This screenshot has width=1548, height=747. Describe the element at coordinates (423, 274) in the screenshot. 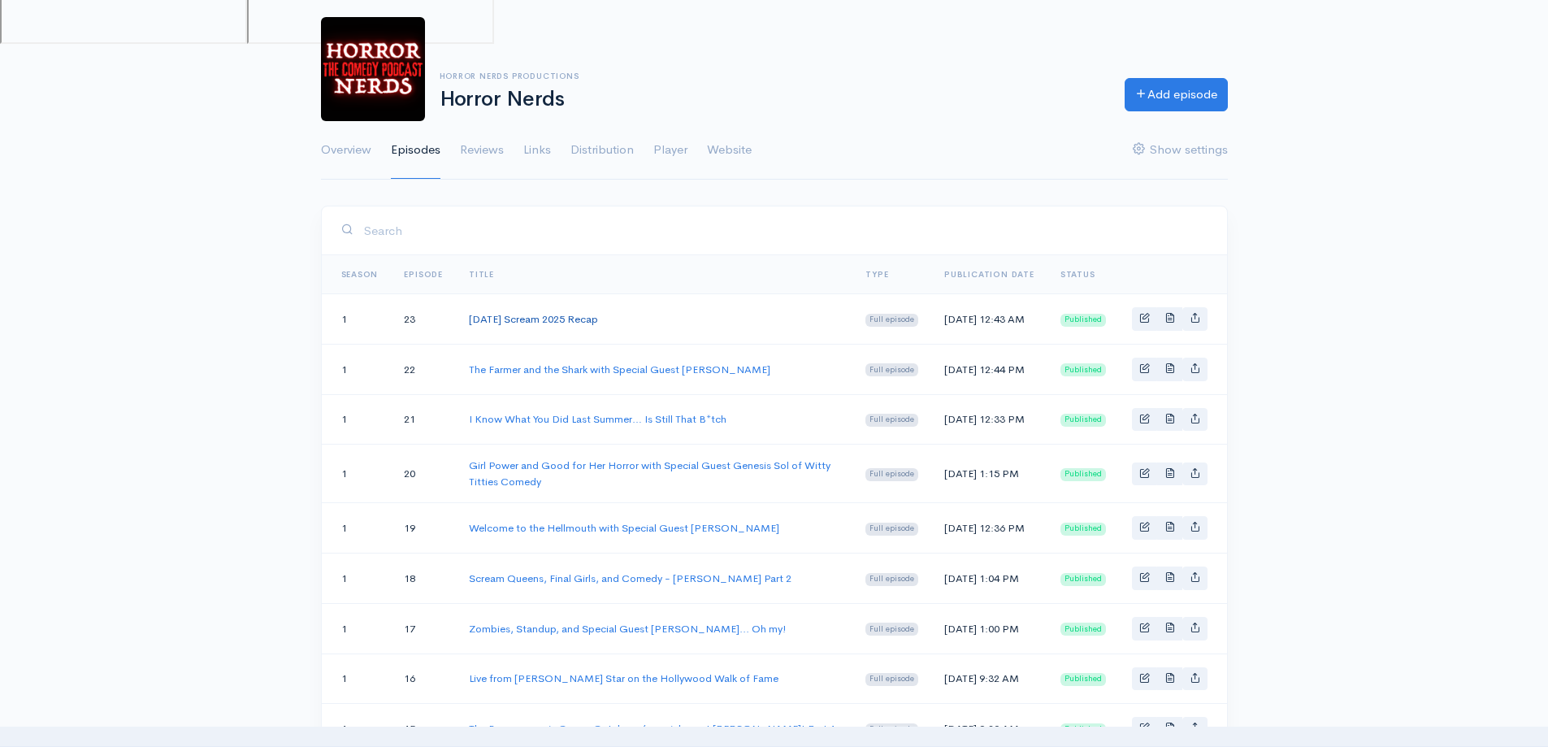

I see `a: Episode` at that location.